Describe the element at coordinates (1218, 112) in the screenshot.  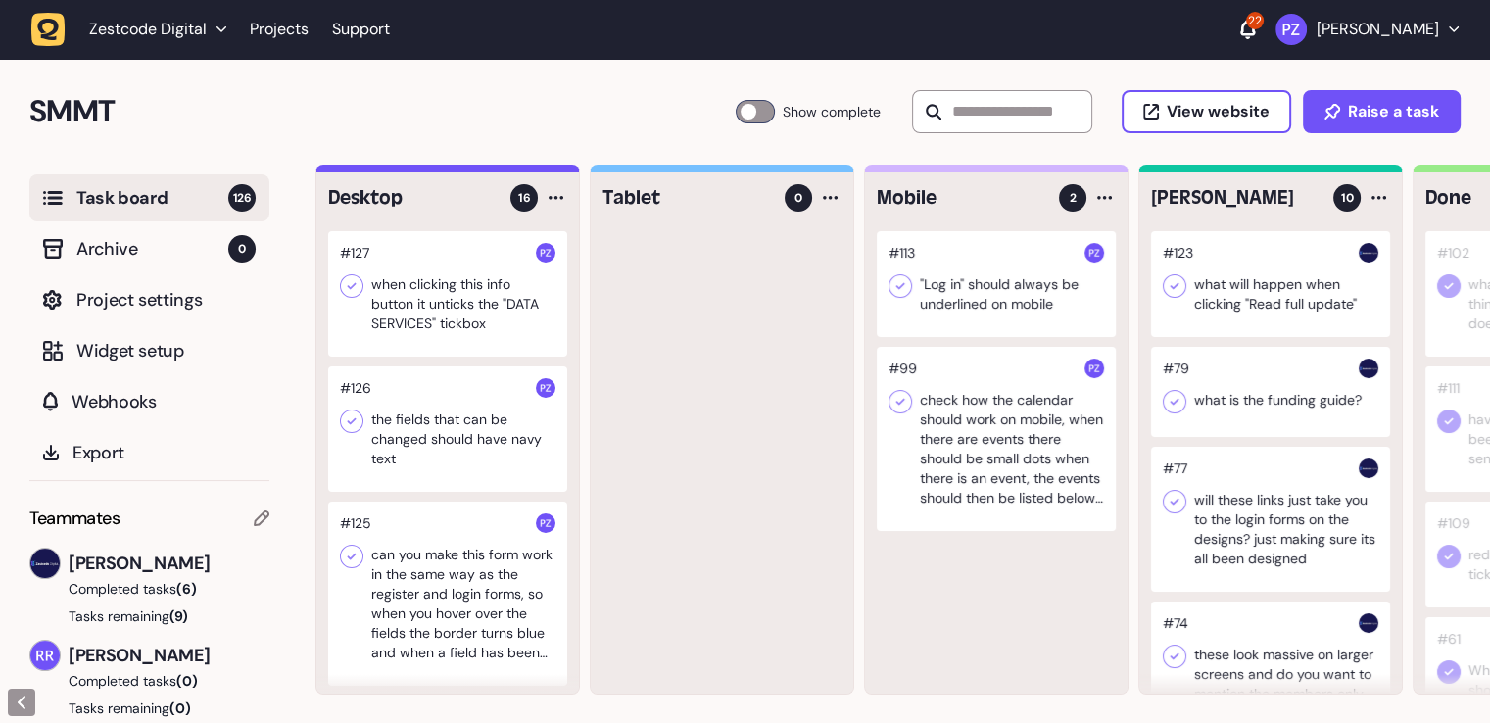
I see `span: View website` at that location.